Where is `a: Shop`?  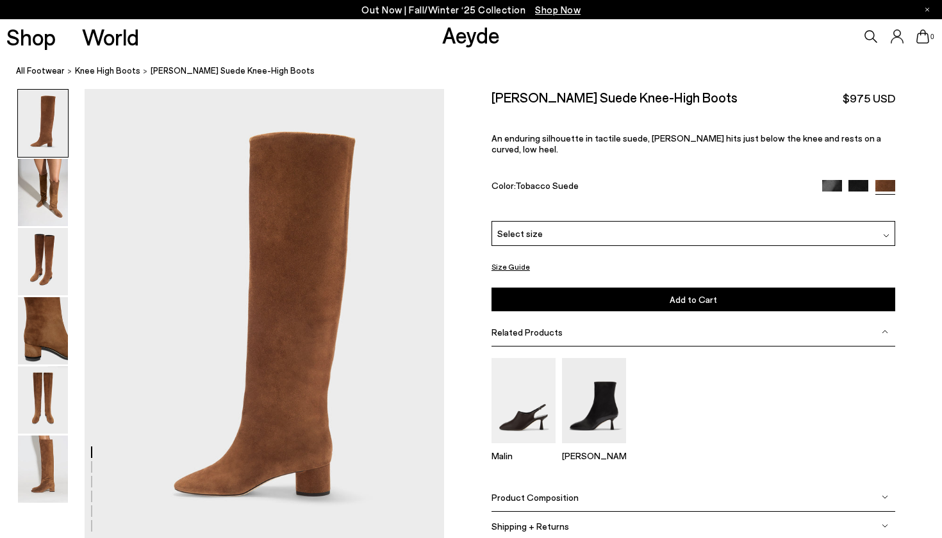
a: Shop is located at coordinates (31, 37).